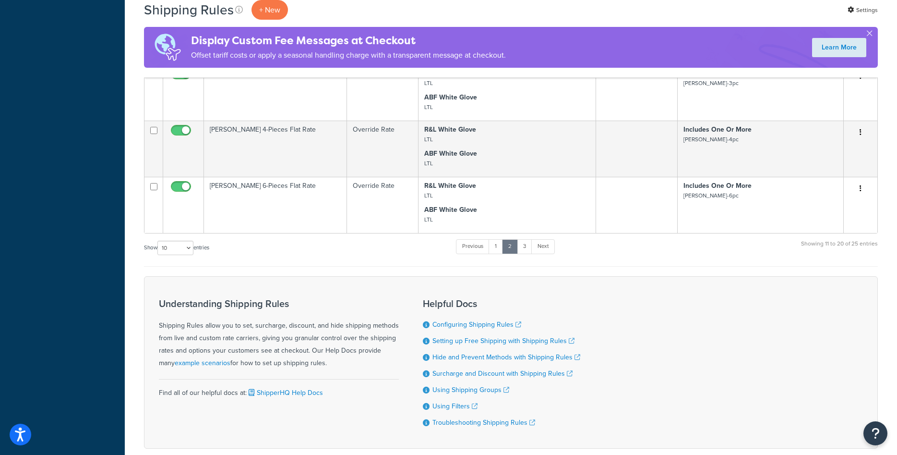  What do you see at coordinates (507, 357) in the screenshot?
I see `a: Hide and Prevent Methods with Shipping Rules` at bounding box center [507, 357].